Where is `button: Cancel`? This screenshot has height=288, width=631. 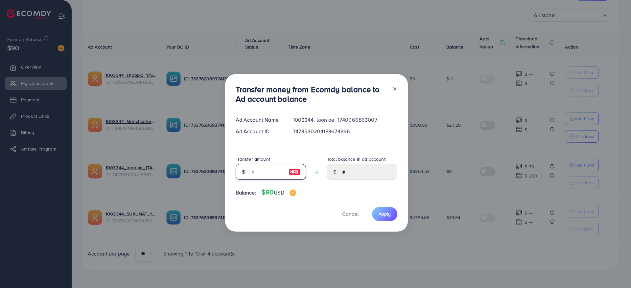 button: Cancel is located at coordinates (350, 214).